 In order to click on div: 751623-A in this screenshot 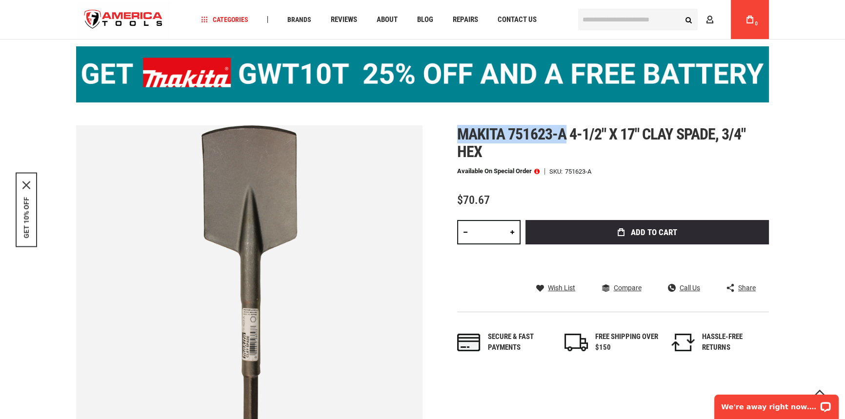, I will do `click(578, 171)`.